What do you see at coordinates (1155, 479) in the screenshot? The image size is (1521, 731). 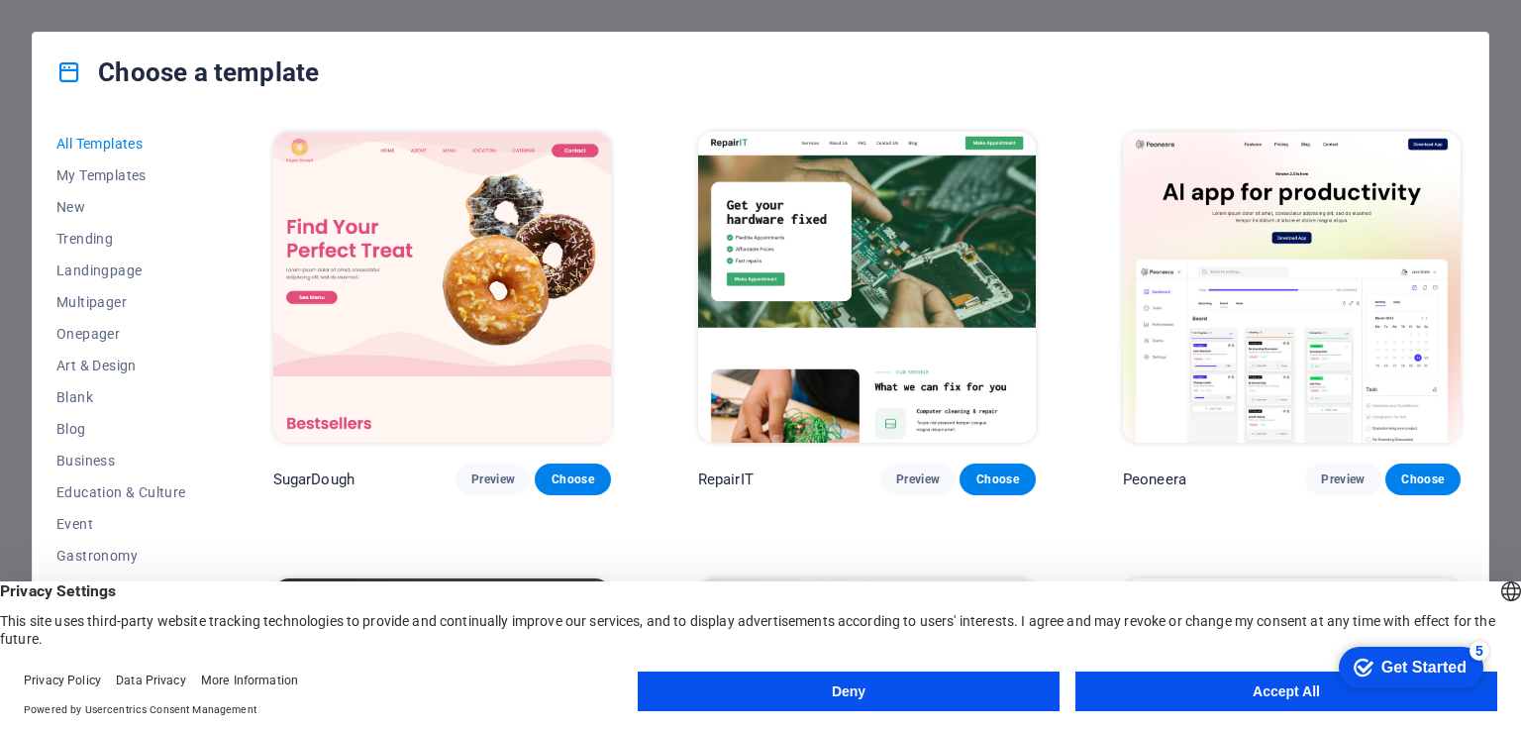 I see `p: Peoneera` at bounding box center [1155, 479].